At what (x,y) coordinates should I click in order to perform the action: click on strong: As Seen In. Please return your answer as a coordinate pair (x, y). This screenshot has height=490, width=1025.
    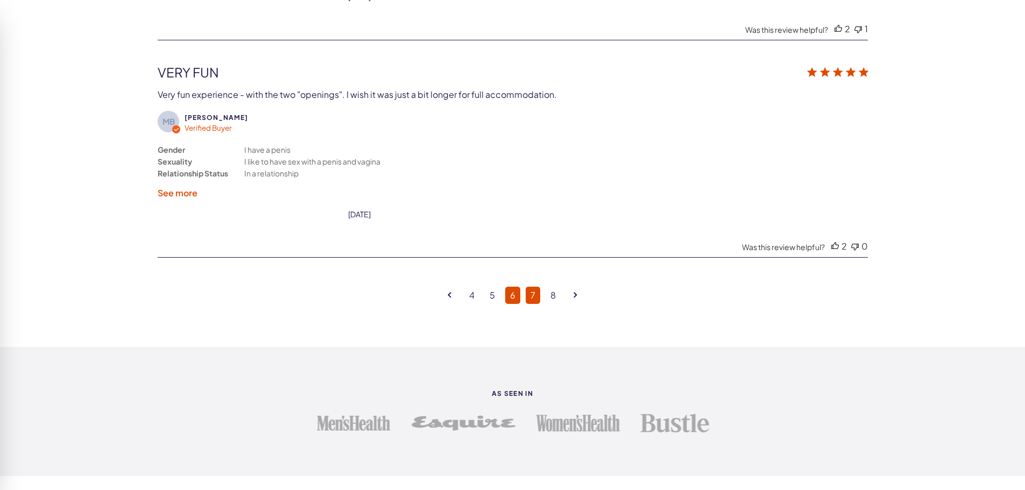
    Looking at the image, I should click on (513, 393).